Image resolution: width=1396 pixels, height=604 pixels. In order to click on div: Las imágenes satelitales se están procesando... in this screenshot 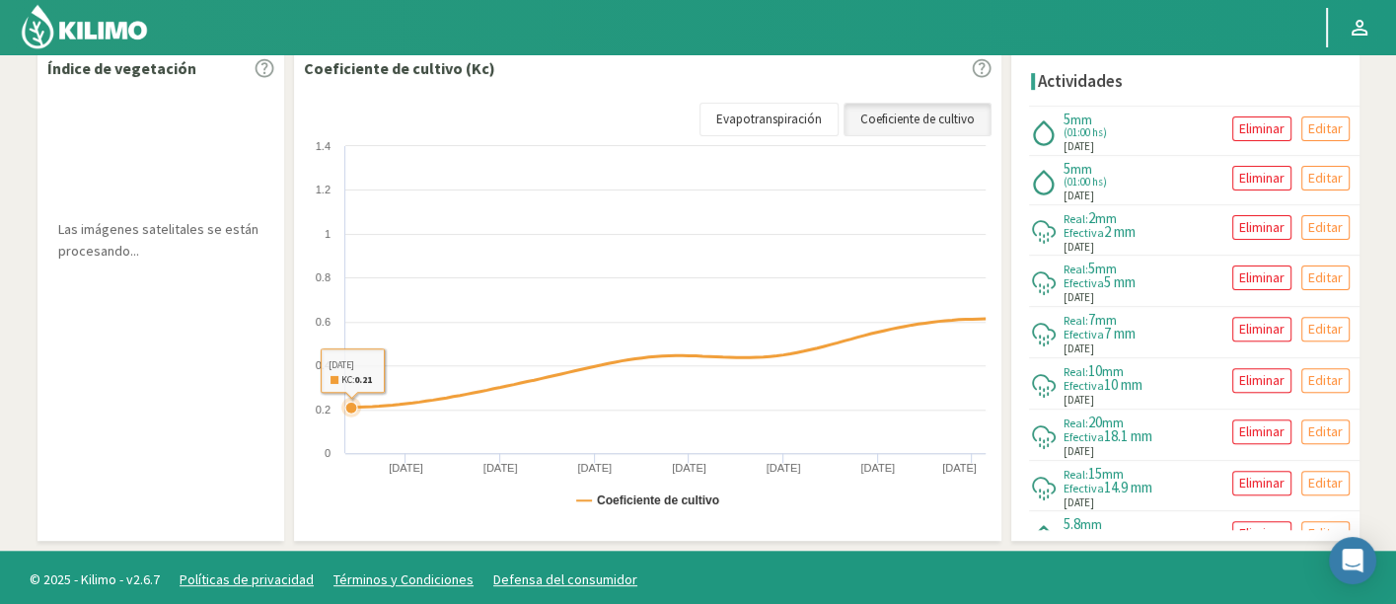, I will do `click(160, 240)`.